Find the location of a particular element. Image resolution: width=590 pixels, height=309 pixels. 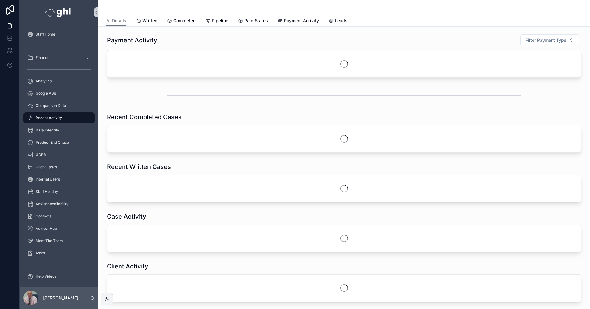

span: Leads is located at coordinates (341, 21).